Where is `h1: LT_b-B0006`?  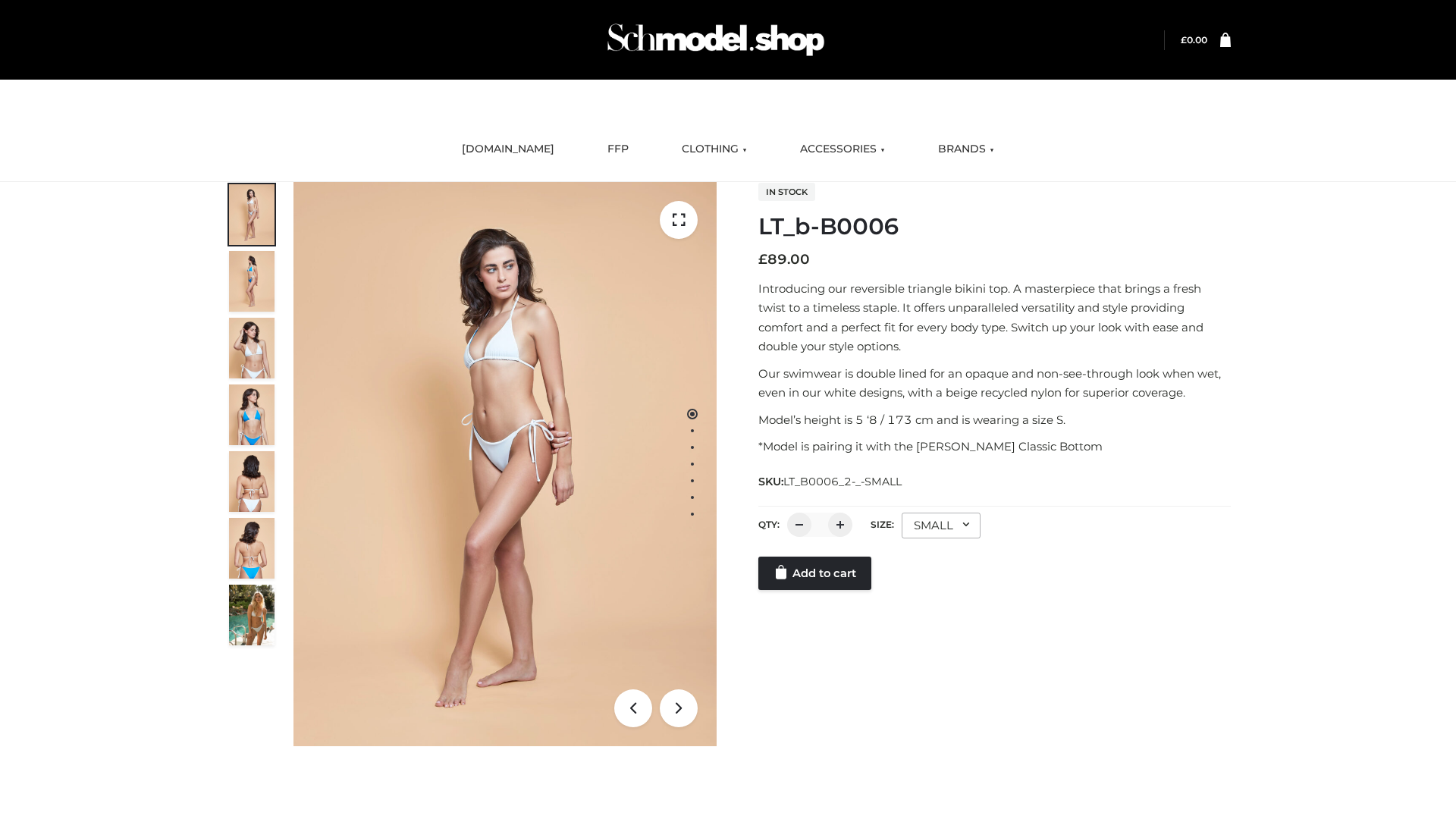
h1: LT_b-B0006 is located at coordinates (994, 227).